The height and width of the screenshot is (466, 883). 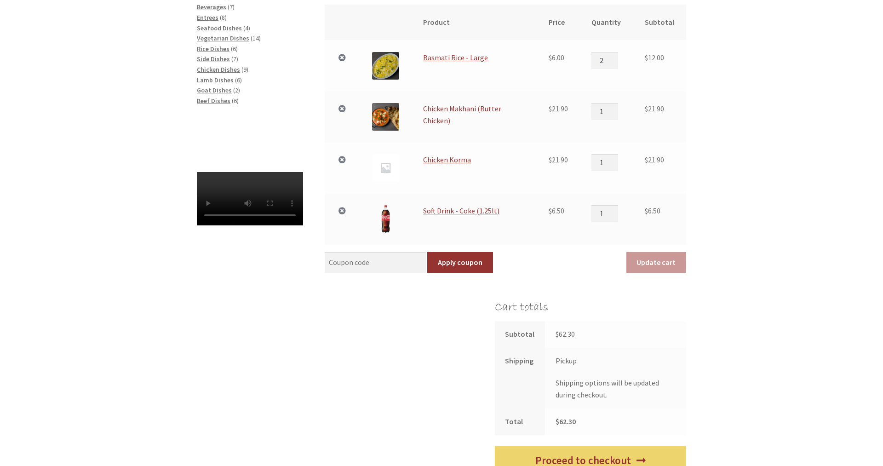 What do you see at coordinates (223, 38) in the screenshot?
I see `span: Vegetarian Dishes` at bounding box center [223, 38].